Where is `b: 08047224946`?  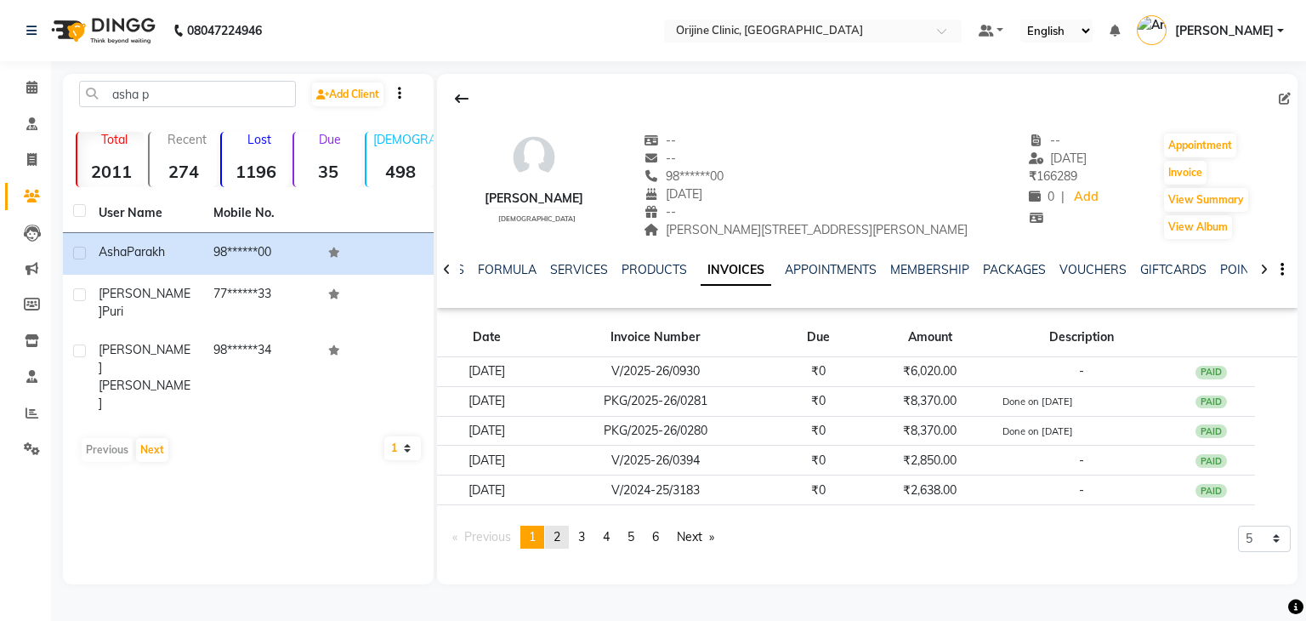
b: 08047224946 is located at coordinates (225, 31).